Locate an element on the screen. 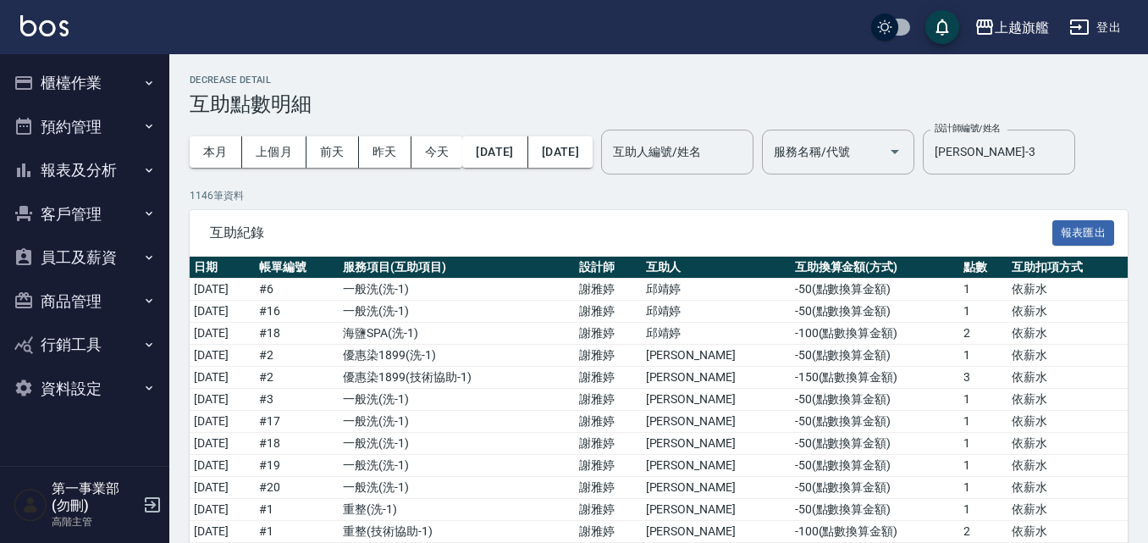 The width and height of the screenshot is (1148, 543). button: 登出 is located at coordinates (1094, 27).